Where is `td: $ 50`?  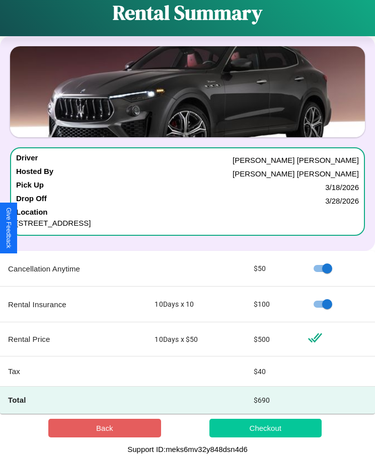
td: $ 50 is located at coordinates (273, 269).